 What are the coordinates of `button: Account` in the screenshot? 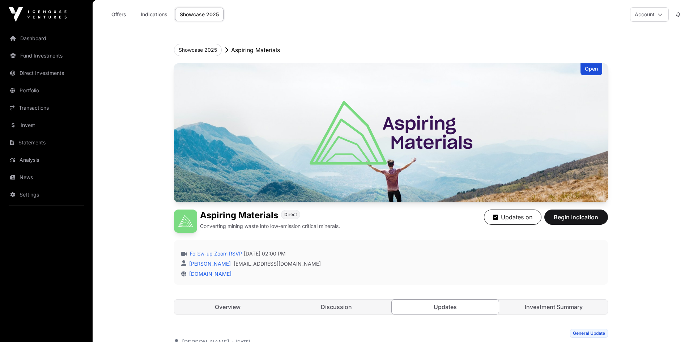 It's located at (649, 14).